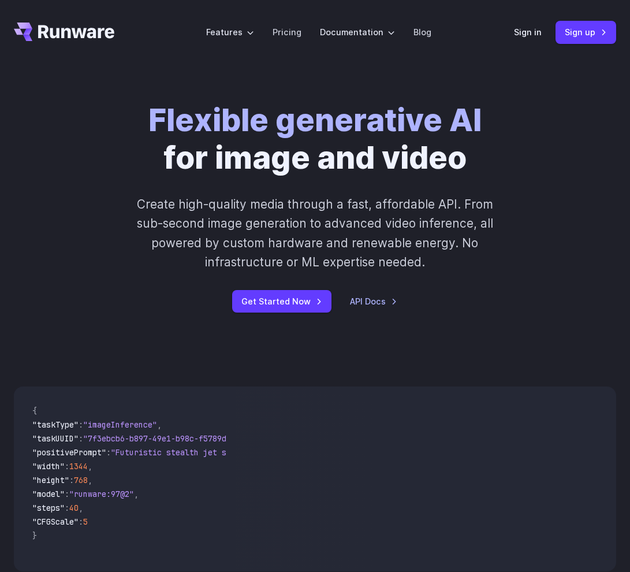 Image resolution: width=630 pixels, height=572 pixels. I want to click on label: Features, so click(230, 32).